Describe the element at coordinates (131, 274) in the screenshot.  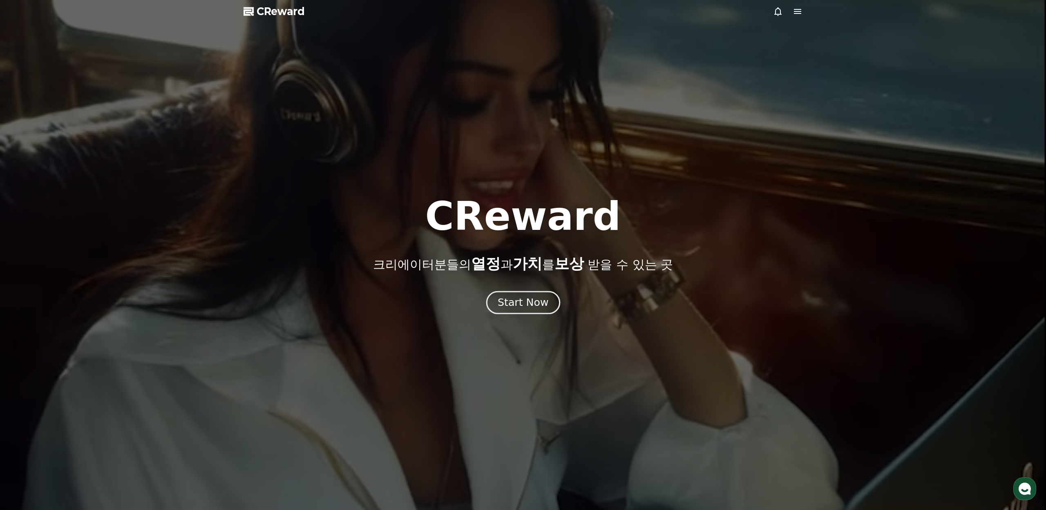
I see `span: 설정` at that location.